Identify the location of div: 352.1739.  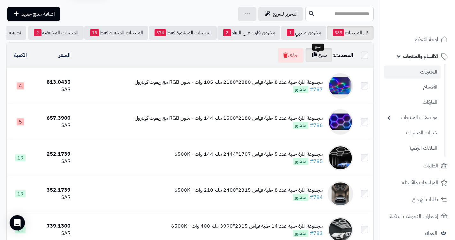
(54, 190).